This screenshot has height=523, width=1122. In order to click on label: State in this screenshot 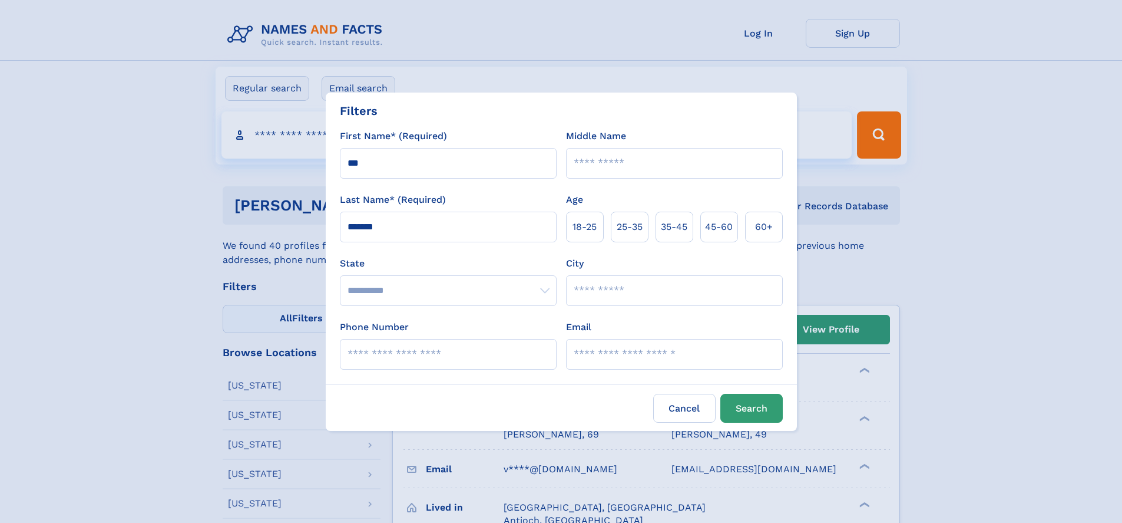, I will do `click(448, 263)`.